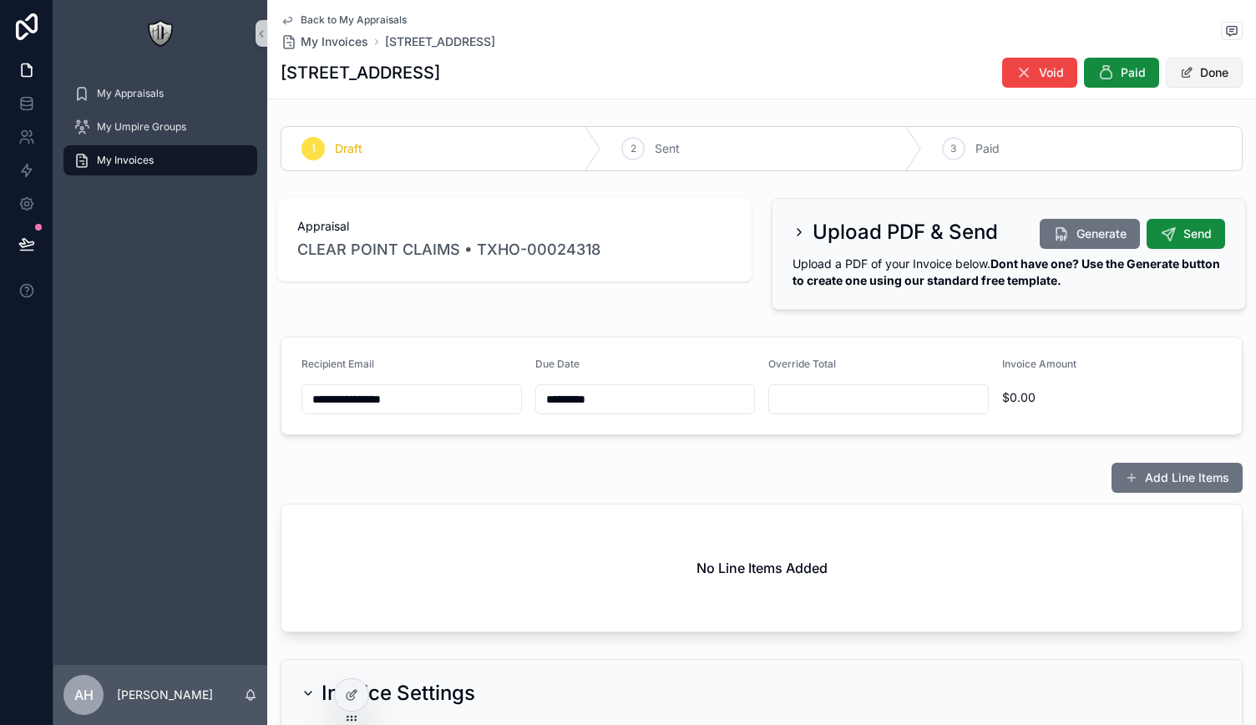 This screenshot has height=725, width=1256. What do you see at coordinates (130, 94) in the screenshot?
I see `span: My Appraisals` at bounding box center [130, 94].